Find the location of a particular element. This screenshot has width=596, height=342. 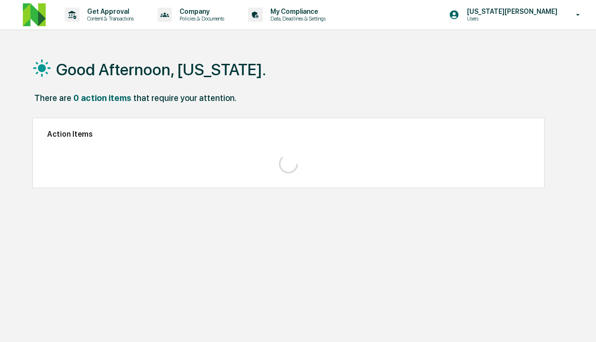

p: Get Approval is located at coordinates (109, 11).